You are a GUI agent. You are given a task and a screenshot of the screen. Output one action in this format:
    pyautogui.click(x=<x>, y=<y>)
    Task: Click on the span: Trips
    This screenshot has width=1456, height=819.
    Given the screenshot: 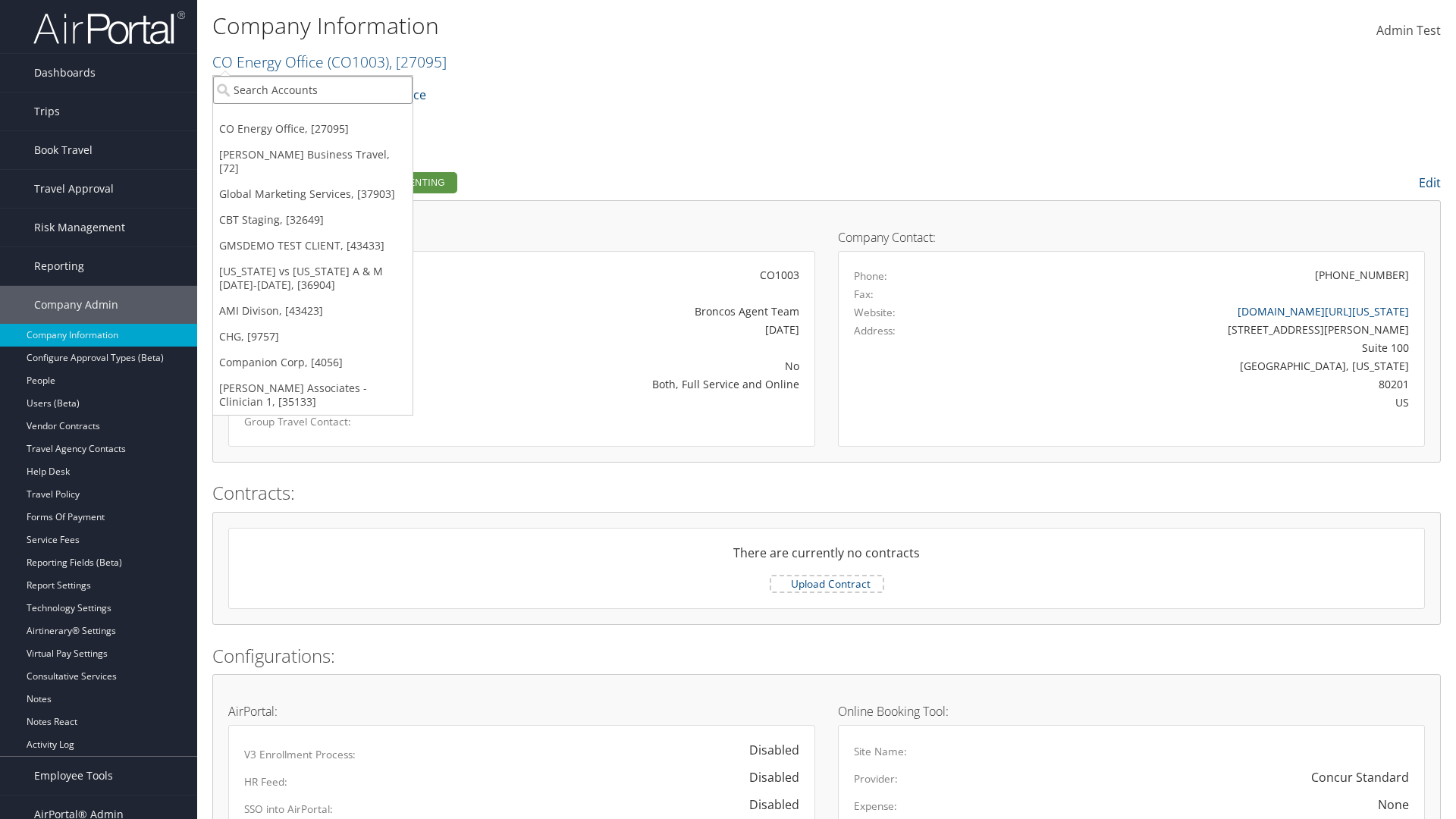 What is the action you would take?
    pyautogui.click(x=47, y=112)
    